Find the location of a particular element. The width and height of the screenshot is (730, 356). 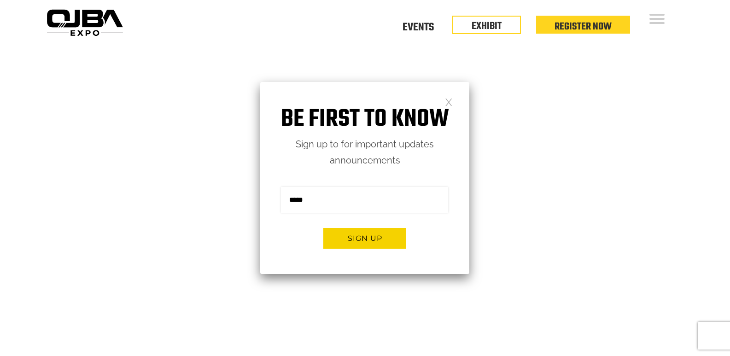

button: Sign up is located at coordinates (365, 238).